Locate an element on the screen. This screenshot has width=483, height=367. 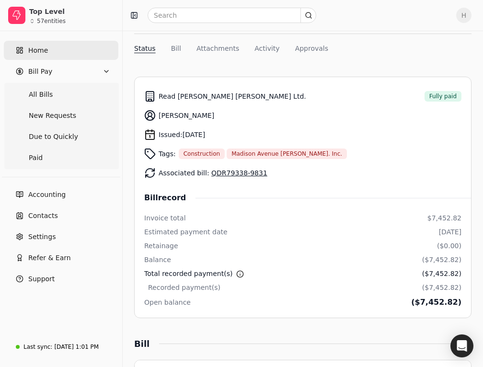
span: H is located at coordinates (464, 15).